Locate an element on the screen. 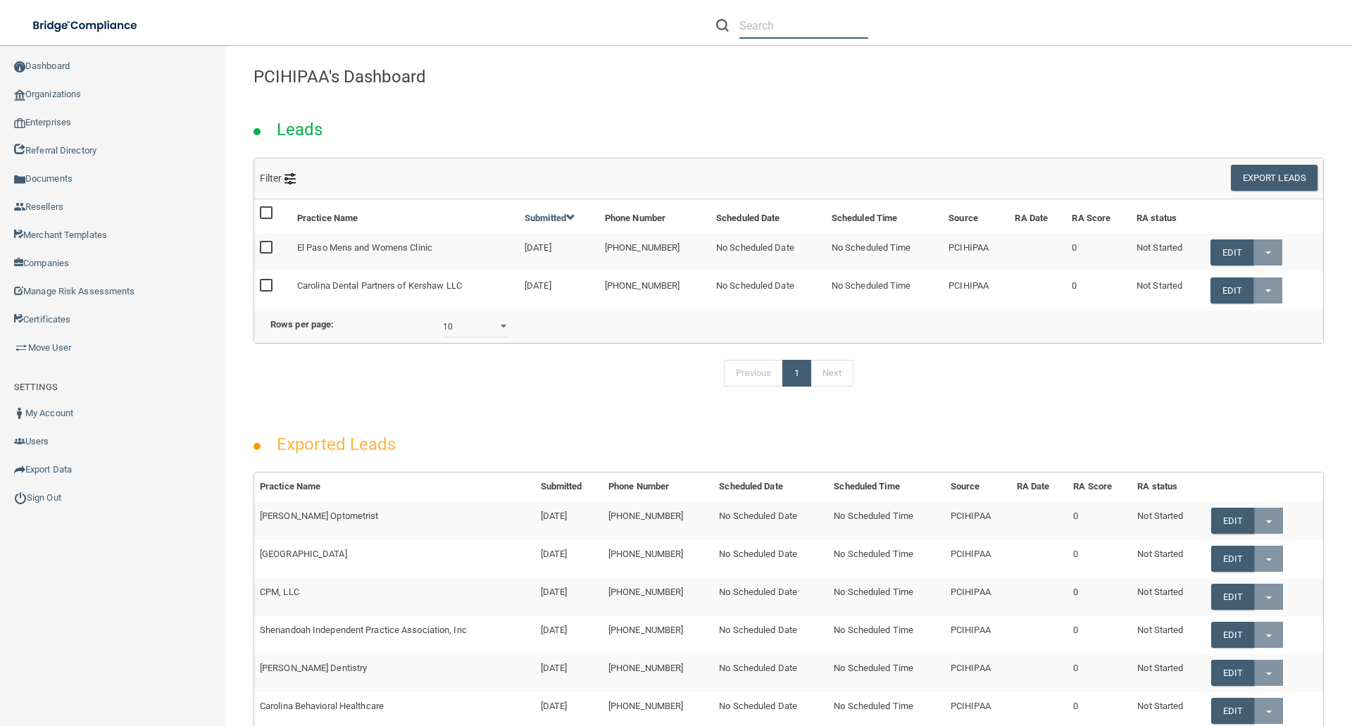  h4: PCIHIPAA's Dashboard is located at coordinates (789, 77).